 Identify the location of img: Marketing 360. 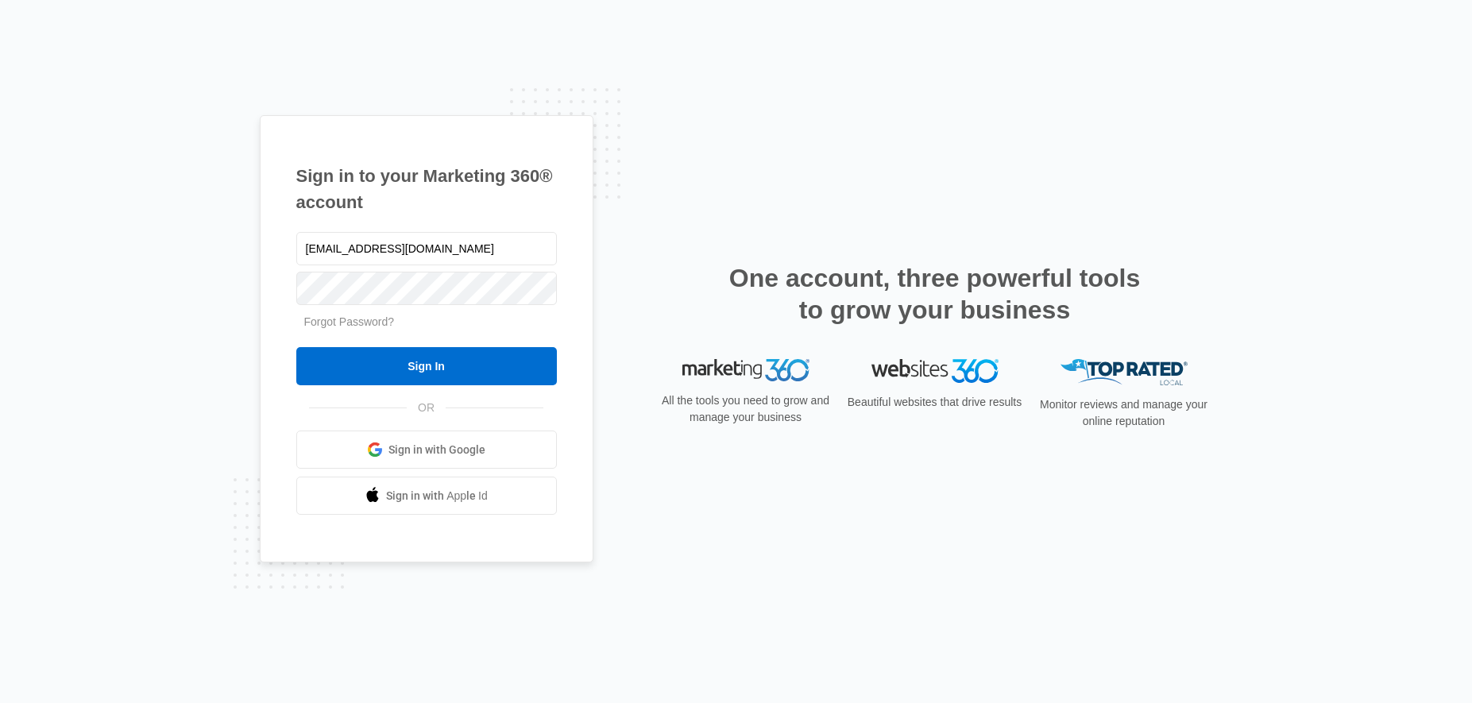
(746, 370).